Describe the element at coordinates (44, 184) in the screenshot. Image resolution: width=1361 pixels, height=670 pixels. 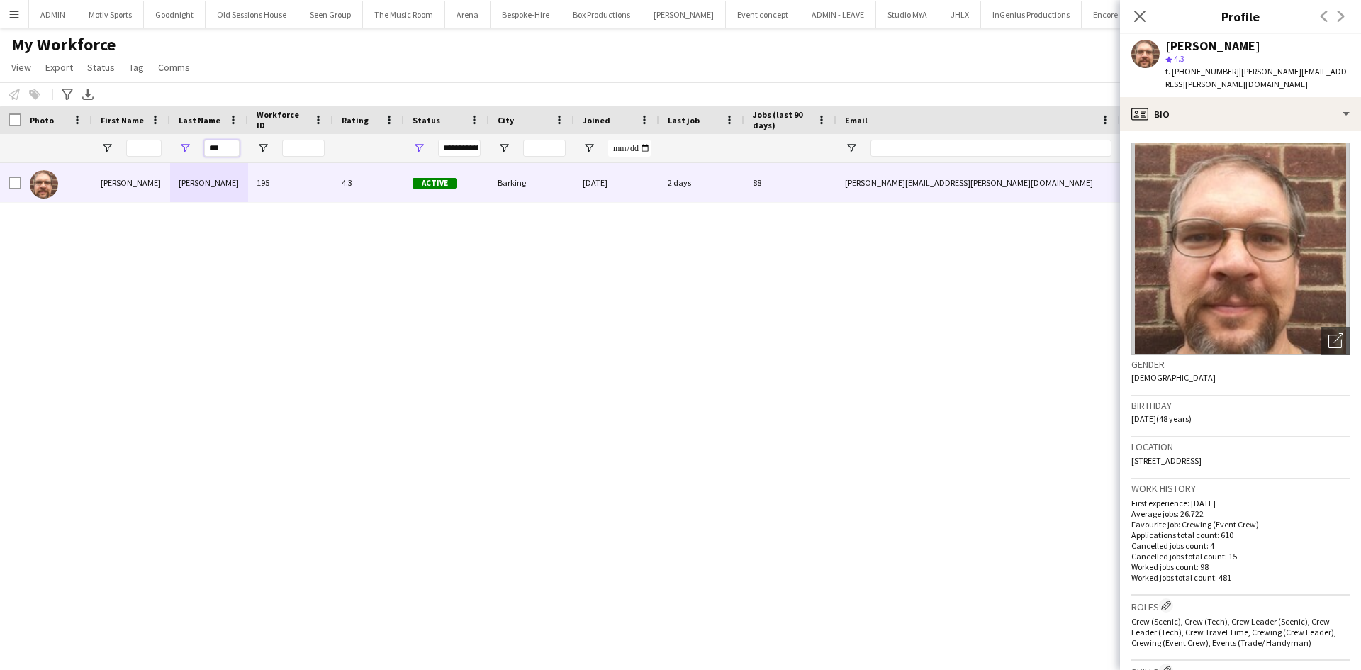
I see `img: Corey Arnold` at that location.